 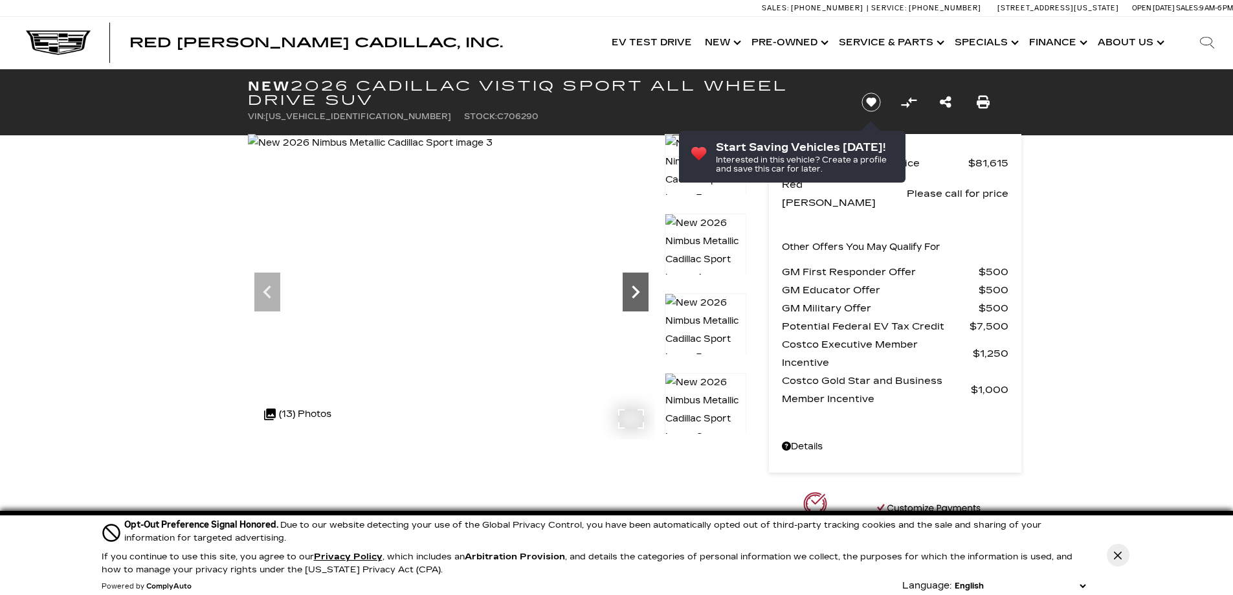 I want to click on div: Next, so click(x=636, y=292).